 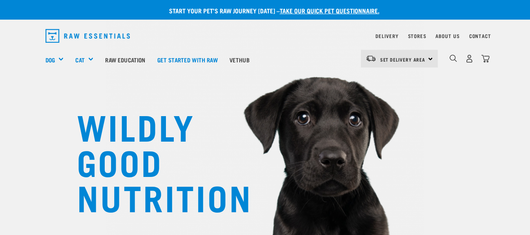 I want to click on nav: dropdown navigation, so click(x=265, y=36).